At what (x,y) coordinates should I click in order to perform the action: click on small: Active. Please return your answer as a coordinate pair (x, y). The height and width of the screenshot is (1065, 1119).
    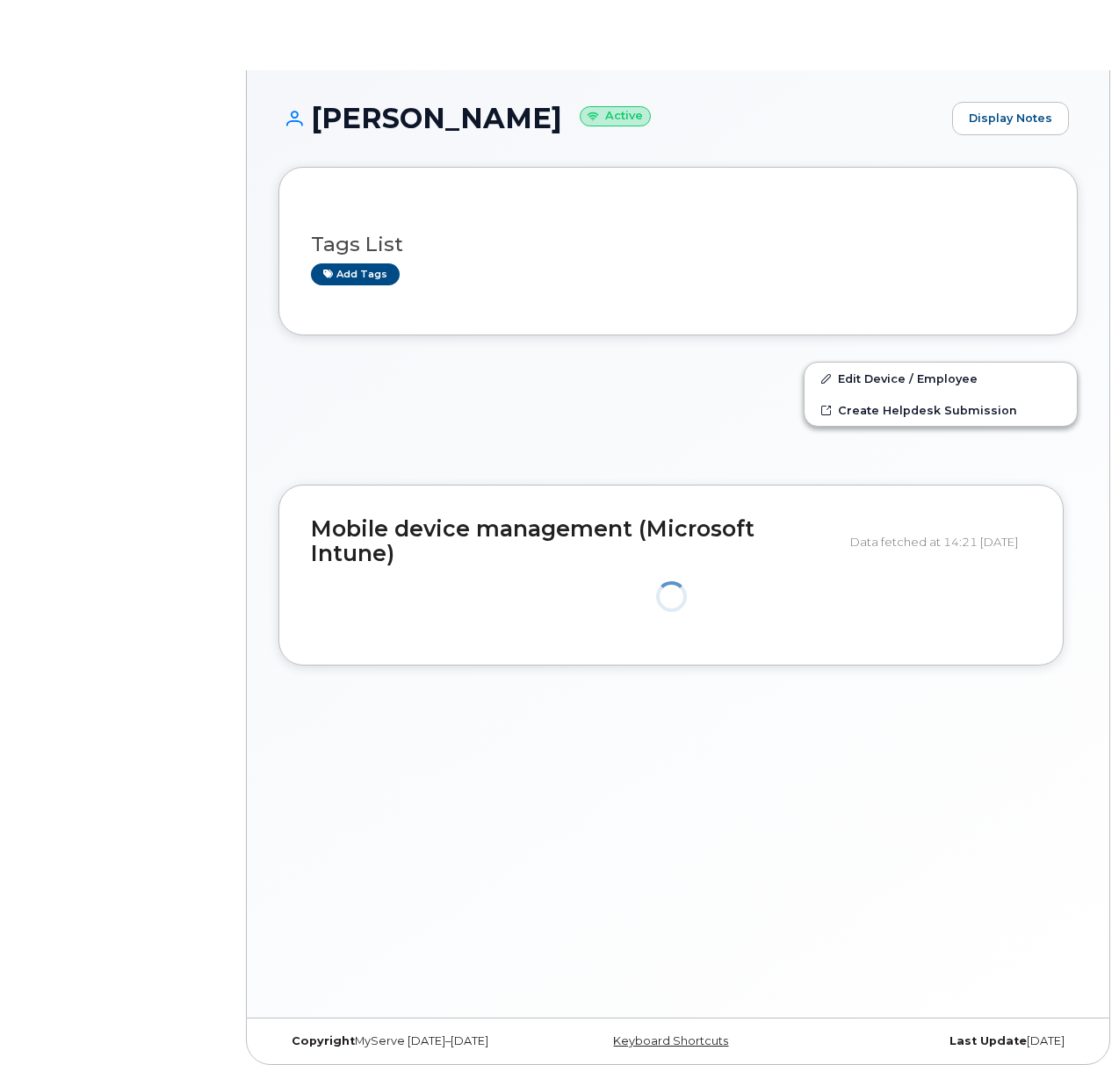
    Looking at the image, I should click on (615, 116).